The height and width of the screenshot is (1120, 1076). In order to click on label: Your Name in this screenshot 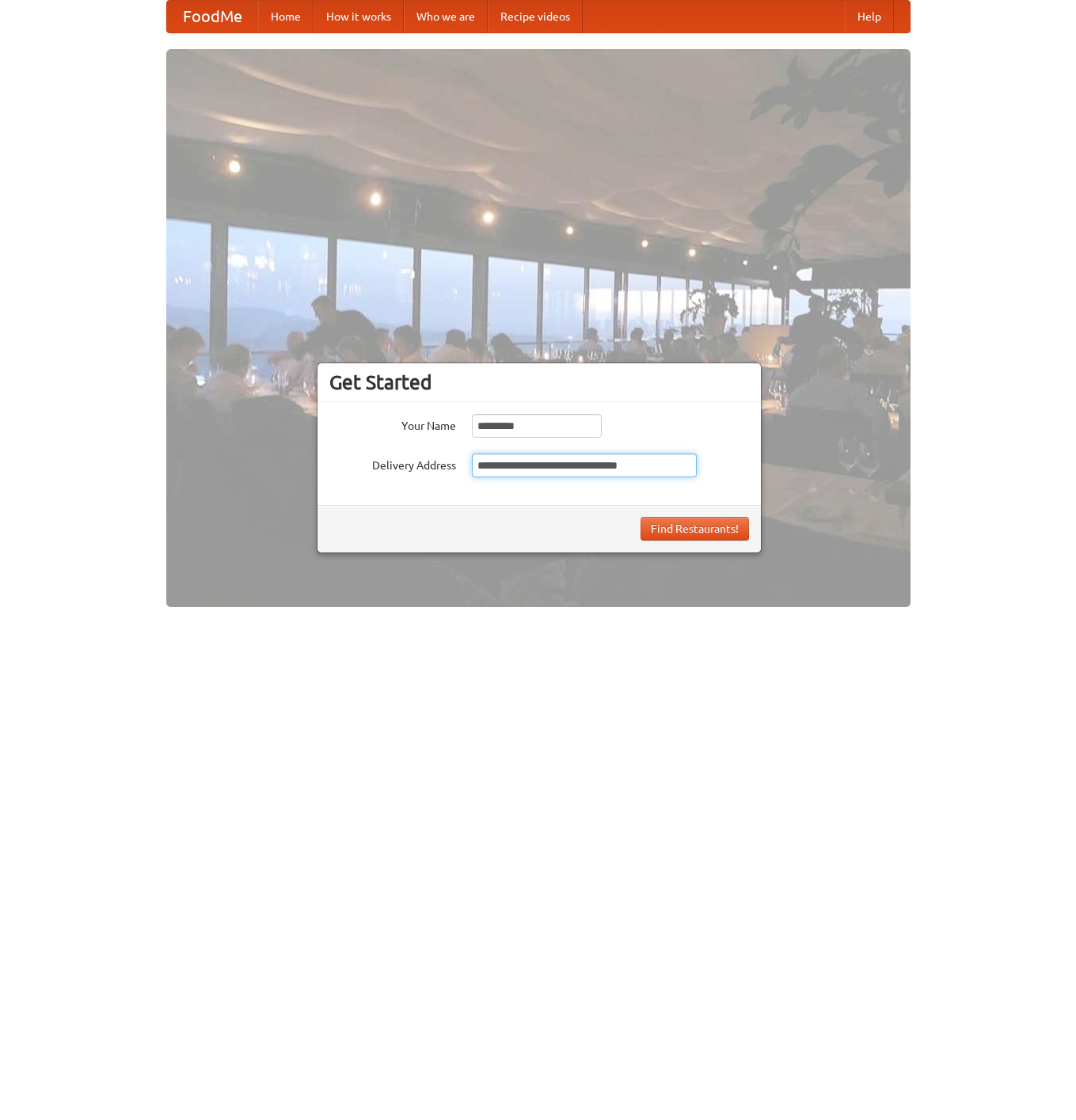, I will do `click(393, 424)`.